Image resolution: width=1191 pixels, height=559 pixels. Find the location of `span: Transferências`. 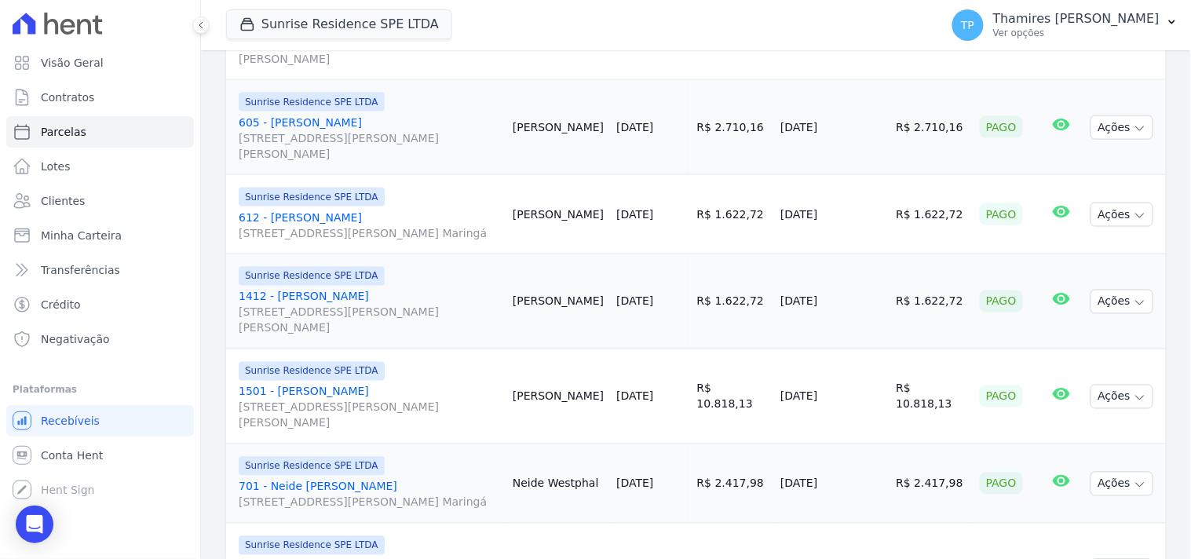

span: Transferências is located at coordinates (80, 270).